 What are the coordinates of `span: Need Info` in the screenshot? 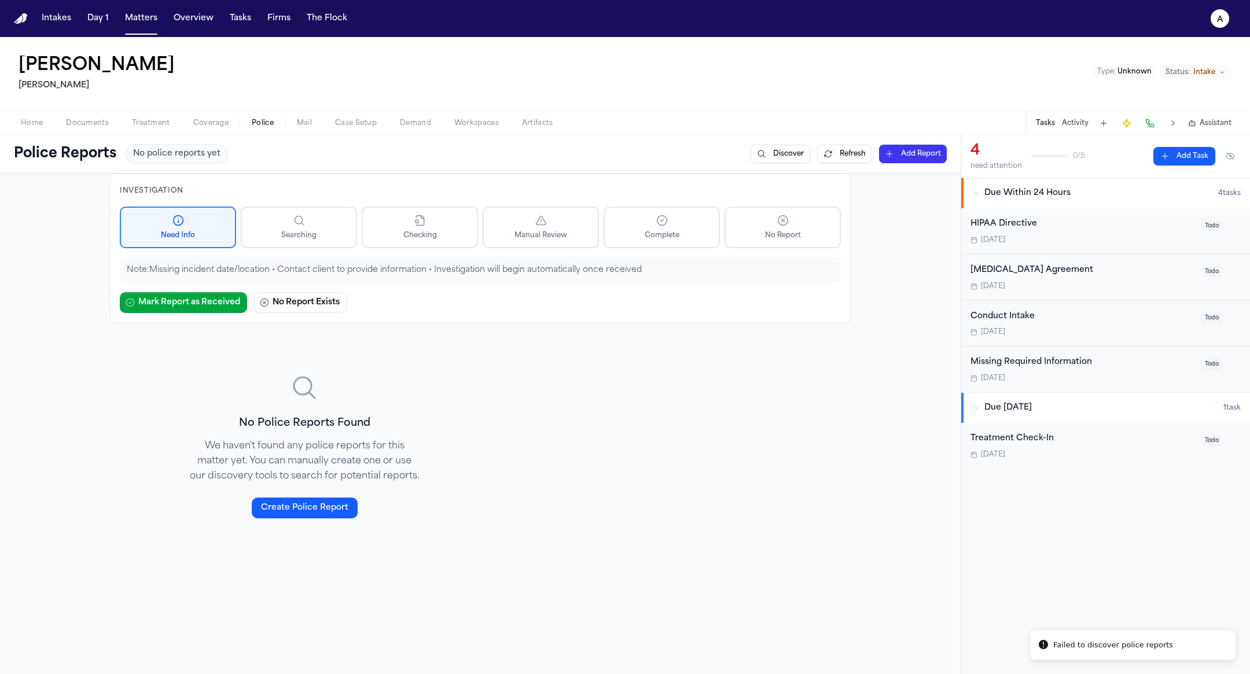 It's located at (178, 236).